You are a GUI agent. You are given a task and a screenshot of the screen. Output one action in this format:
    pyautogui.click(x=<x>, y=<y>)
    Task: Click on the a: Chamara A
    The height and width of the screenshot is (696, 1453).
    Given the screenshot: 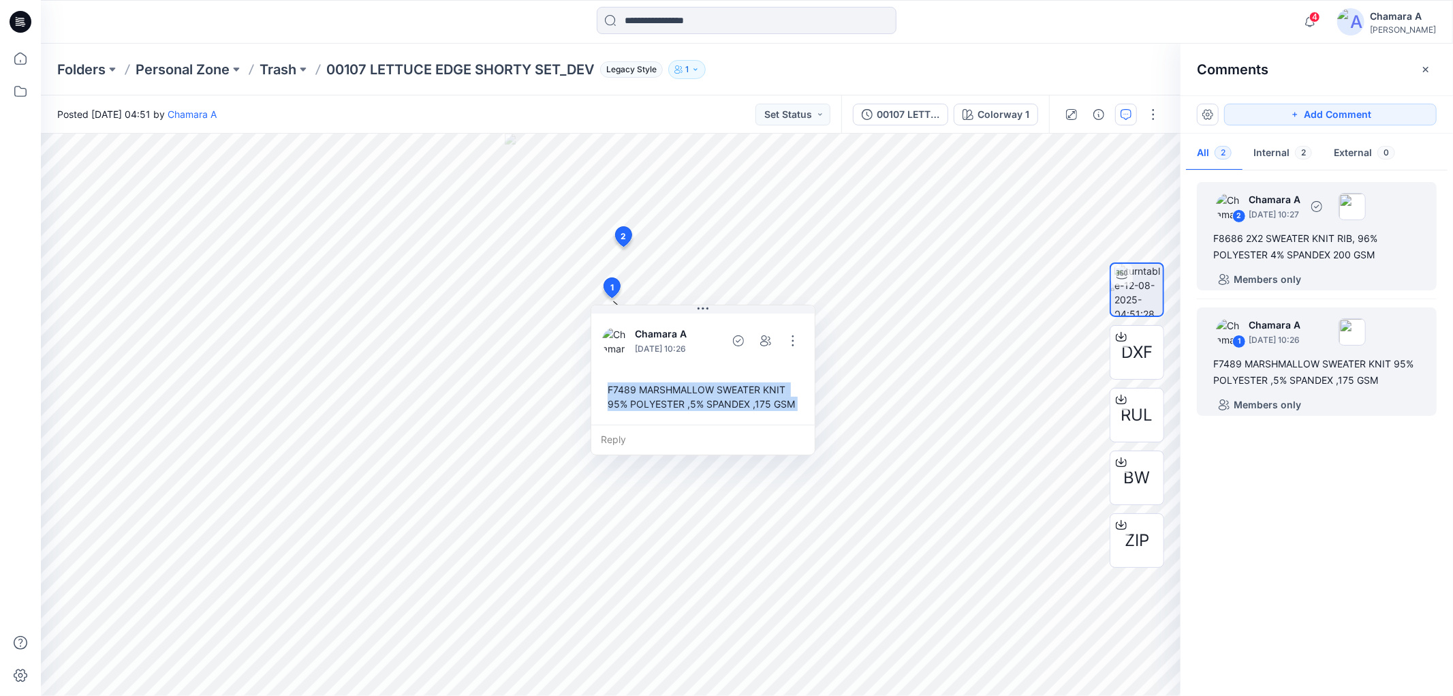 What is the action you would take?
    pyautogui.click(x=192, y=114)
    